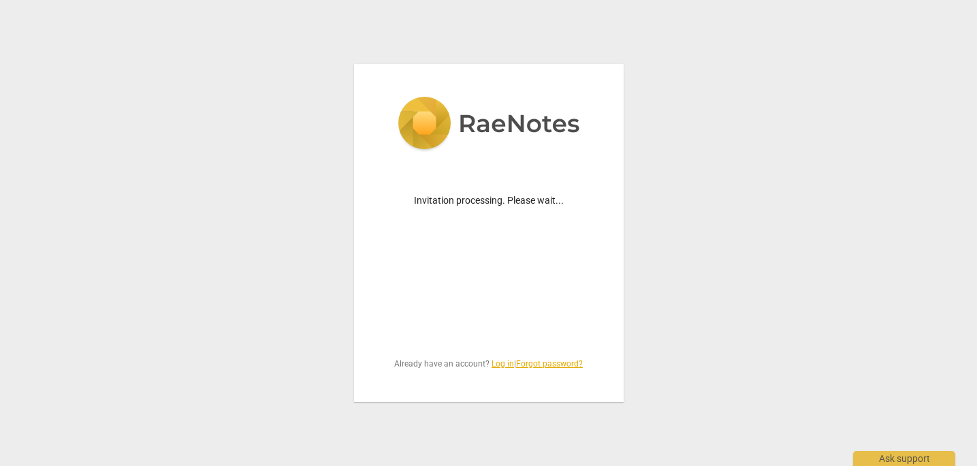  I want to click on p: Invitation processing. Please wait..., so click(489, 200).